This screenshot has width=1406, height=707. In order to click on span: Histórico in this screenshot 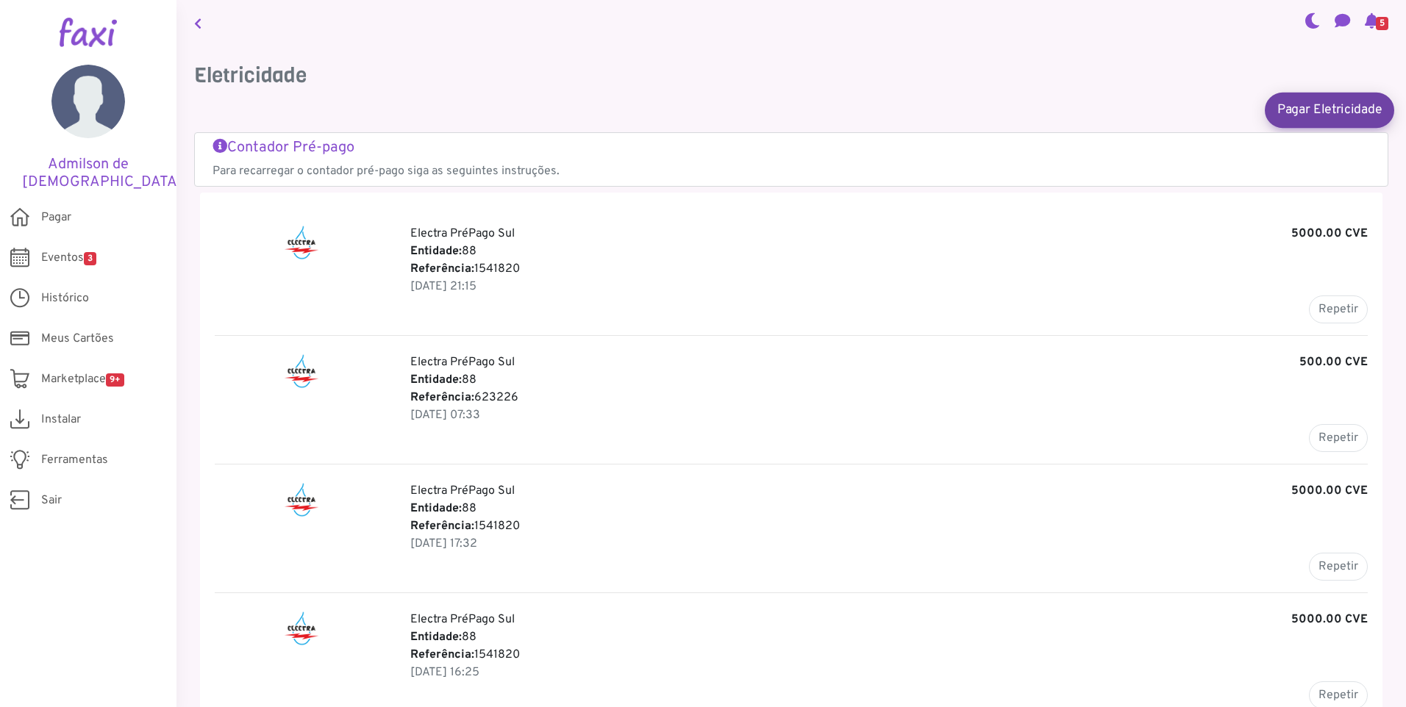, I will do `click(65, 298)`.